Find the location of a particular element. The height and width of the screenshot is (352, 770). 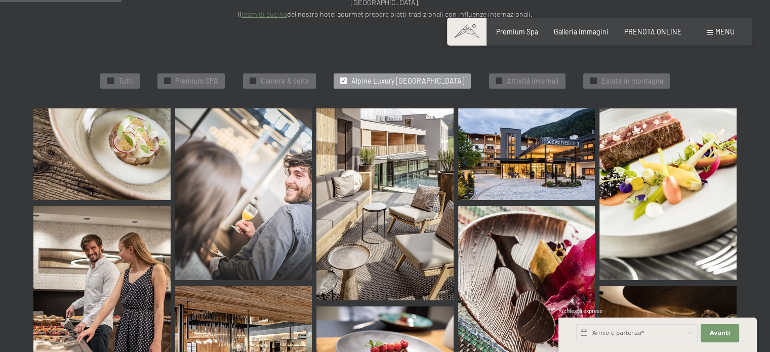

span: Tutti is located at coordinates (126, 81).